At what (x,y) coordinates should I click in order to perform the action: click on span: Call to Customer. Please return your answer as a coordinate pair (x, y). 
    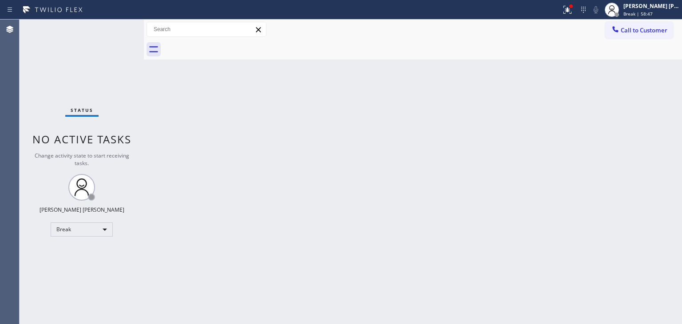
    Looking at the image, I should click on (643, 30).